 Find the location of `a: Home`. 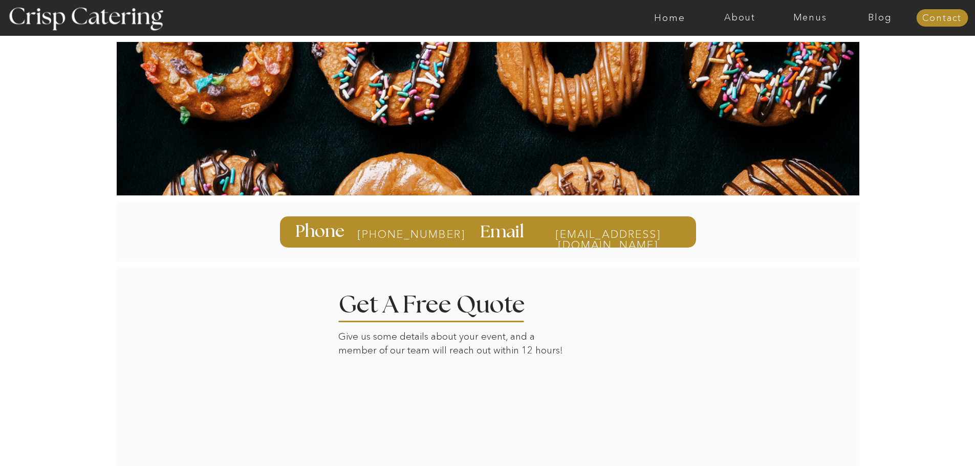

a: Home is located at coordinates (669, 18).